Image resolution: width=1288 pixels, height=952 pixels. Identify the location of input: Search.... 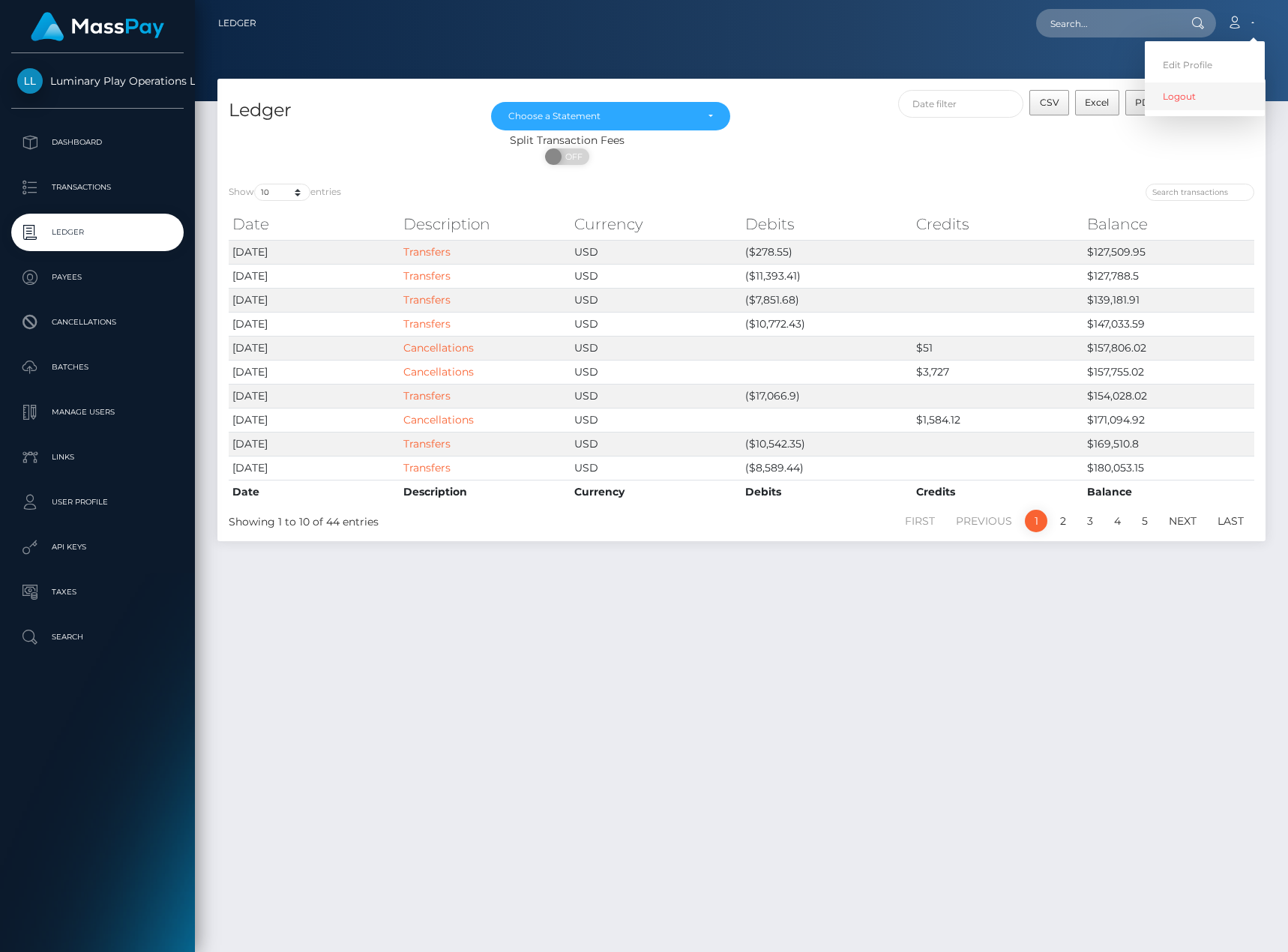
(1107, 24).